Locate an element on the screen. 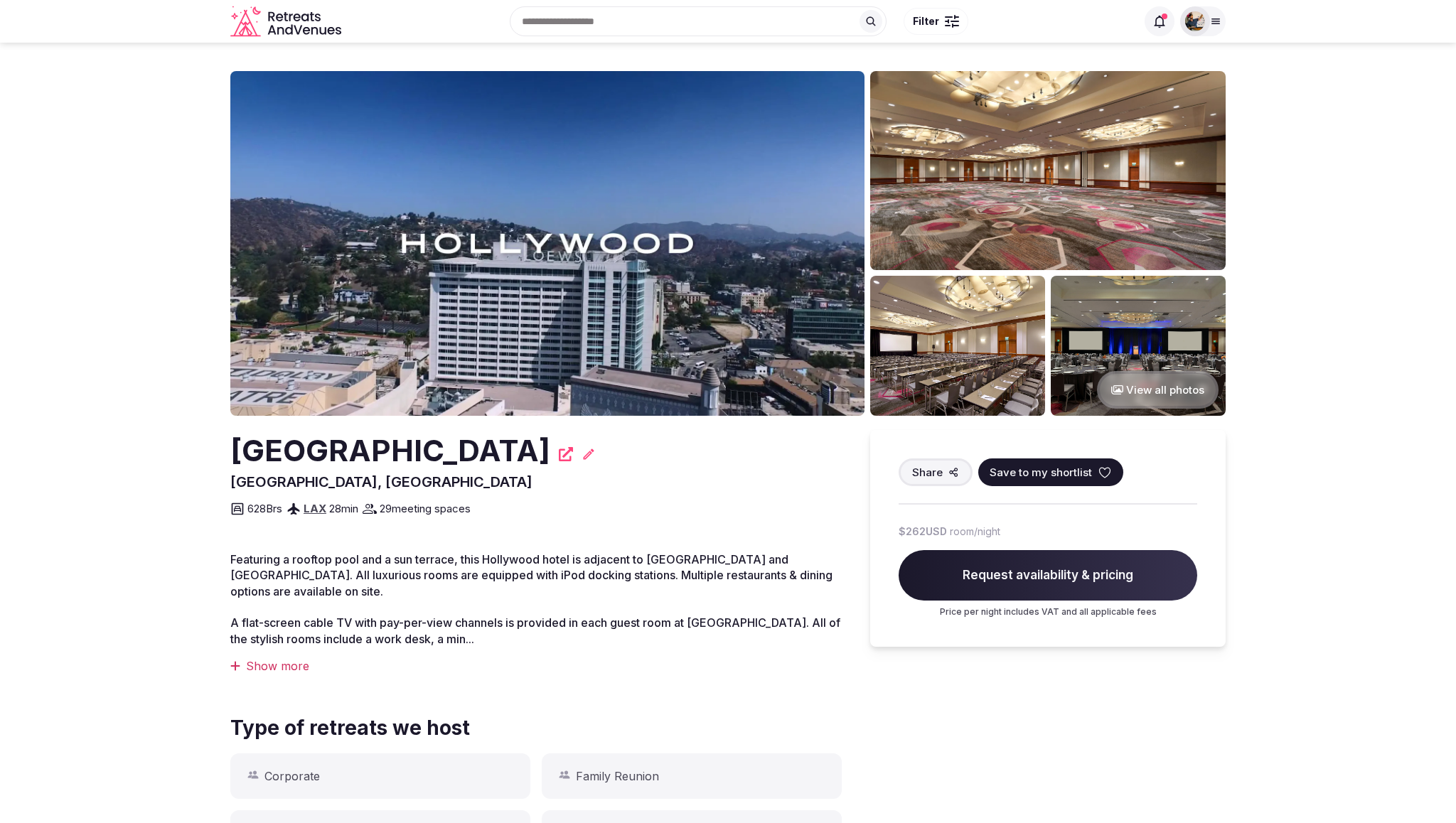  span: Save to my shortlist is located at coordinates (1041, 472).